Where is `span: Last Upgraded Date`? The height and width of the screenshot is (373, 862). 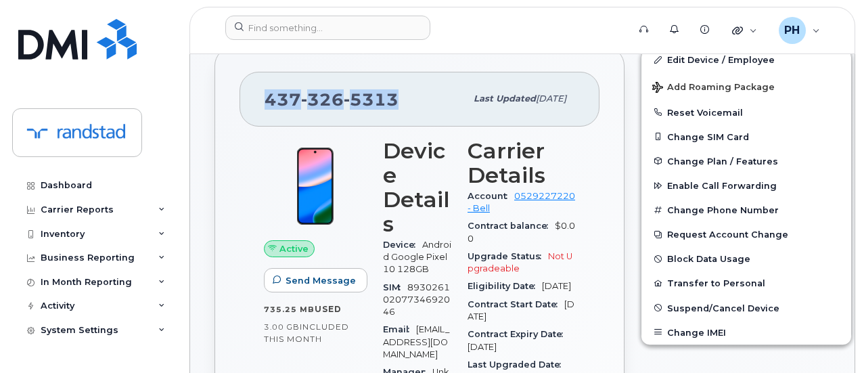 span: Last Upgraded Date is located at coordinates (517, 364).